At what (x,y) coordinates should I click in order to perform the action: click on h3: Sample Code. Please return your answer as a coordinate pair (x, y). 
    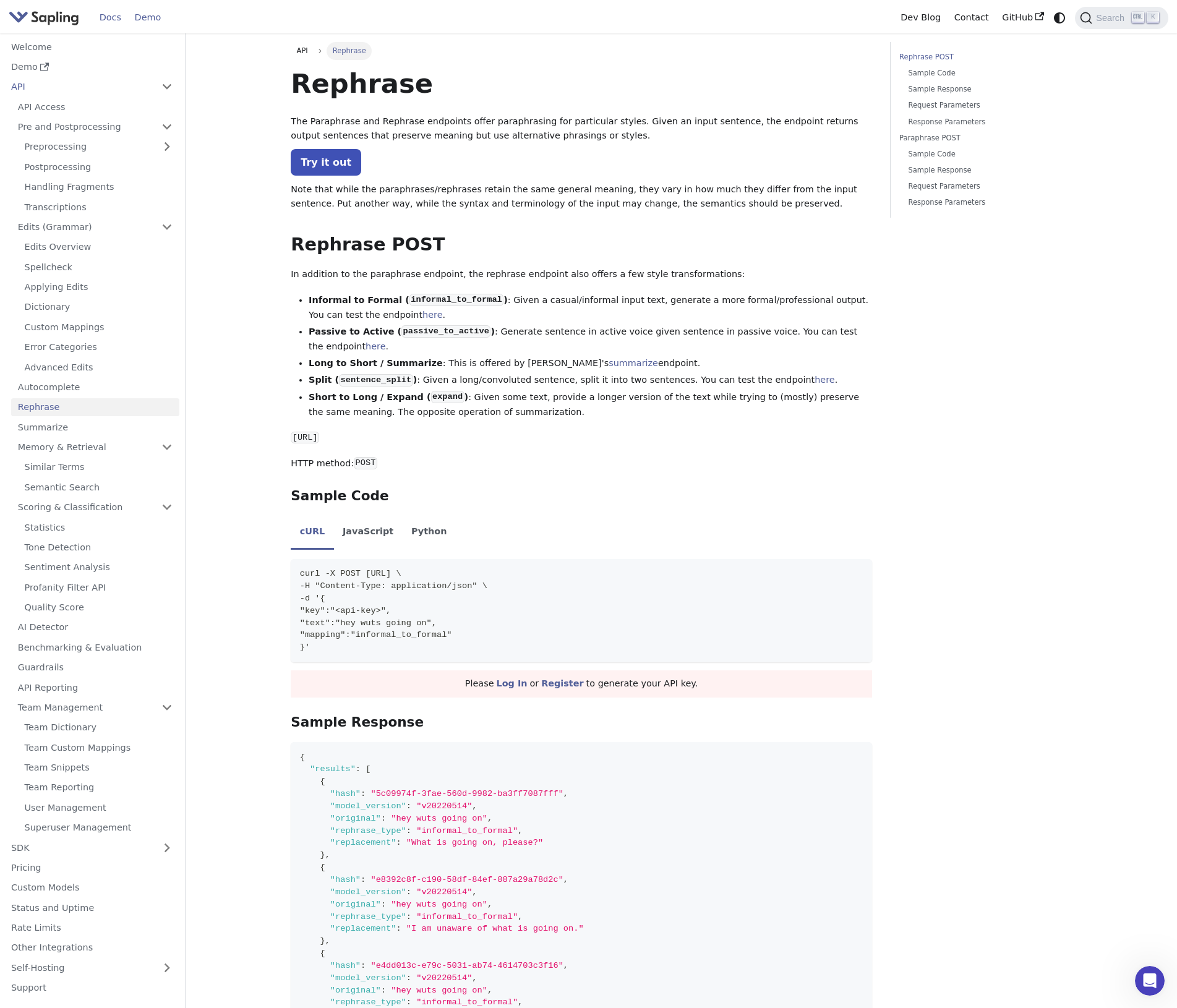
    Looking at the image, I should click on (581, 496).